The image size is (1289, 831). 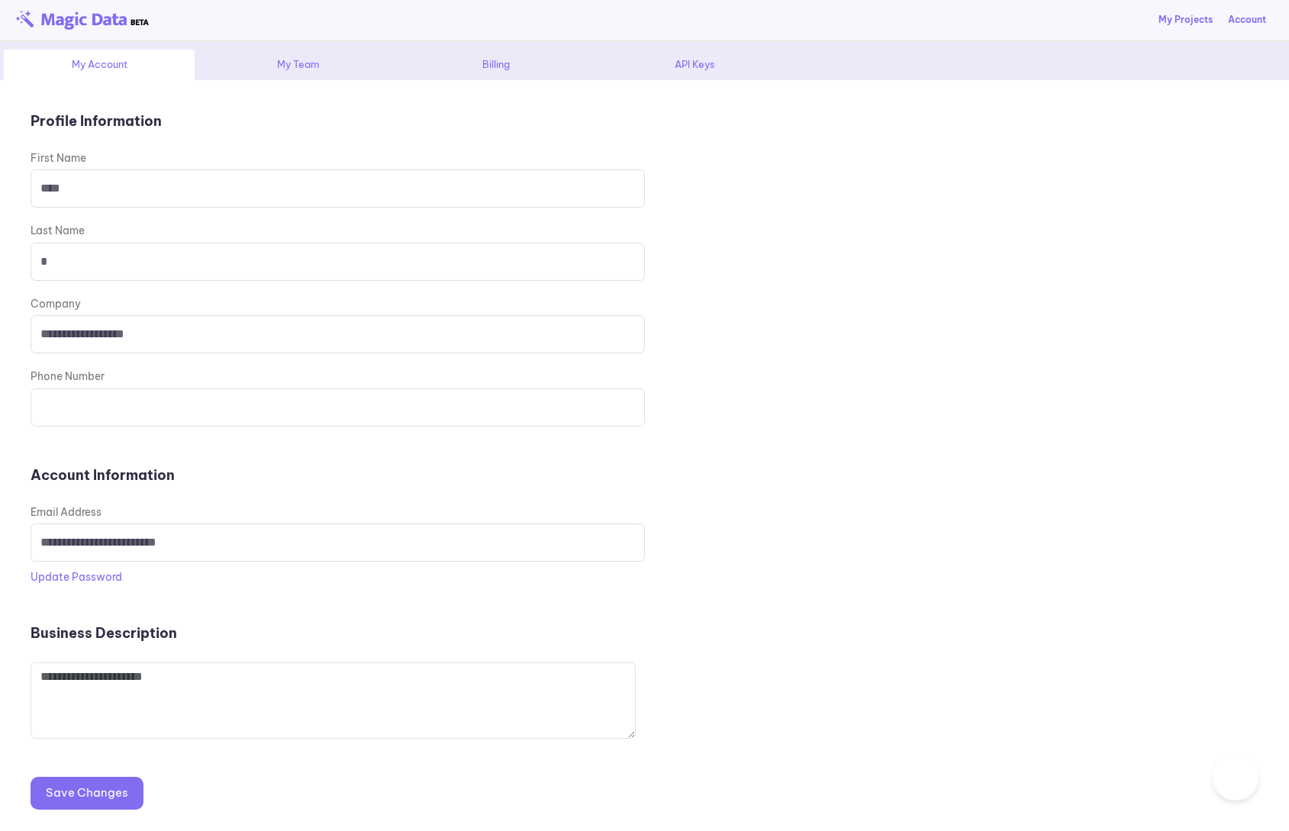 What do you see at coordinates (644, 512) in the screenshot?
I see `div: Email Address` at bounding box center [644, 512].